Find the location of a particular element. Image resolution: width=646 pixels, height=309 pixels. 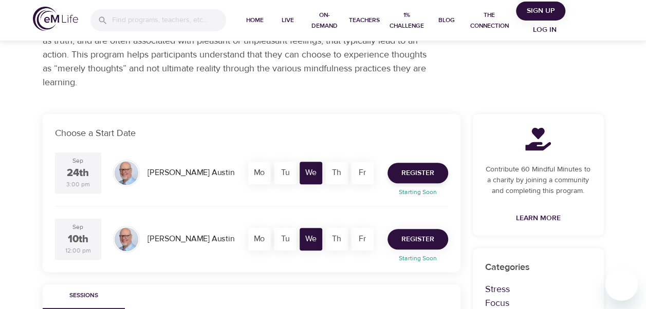

p: Choose a Start Date is located at coordinates (251, 133).